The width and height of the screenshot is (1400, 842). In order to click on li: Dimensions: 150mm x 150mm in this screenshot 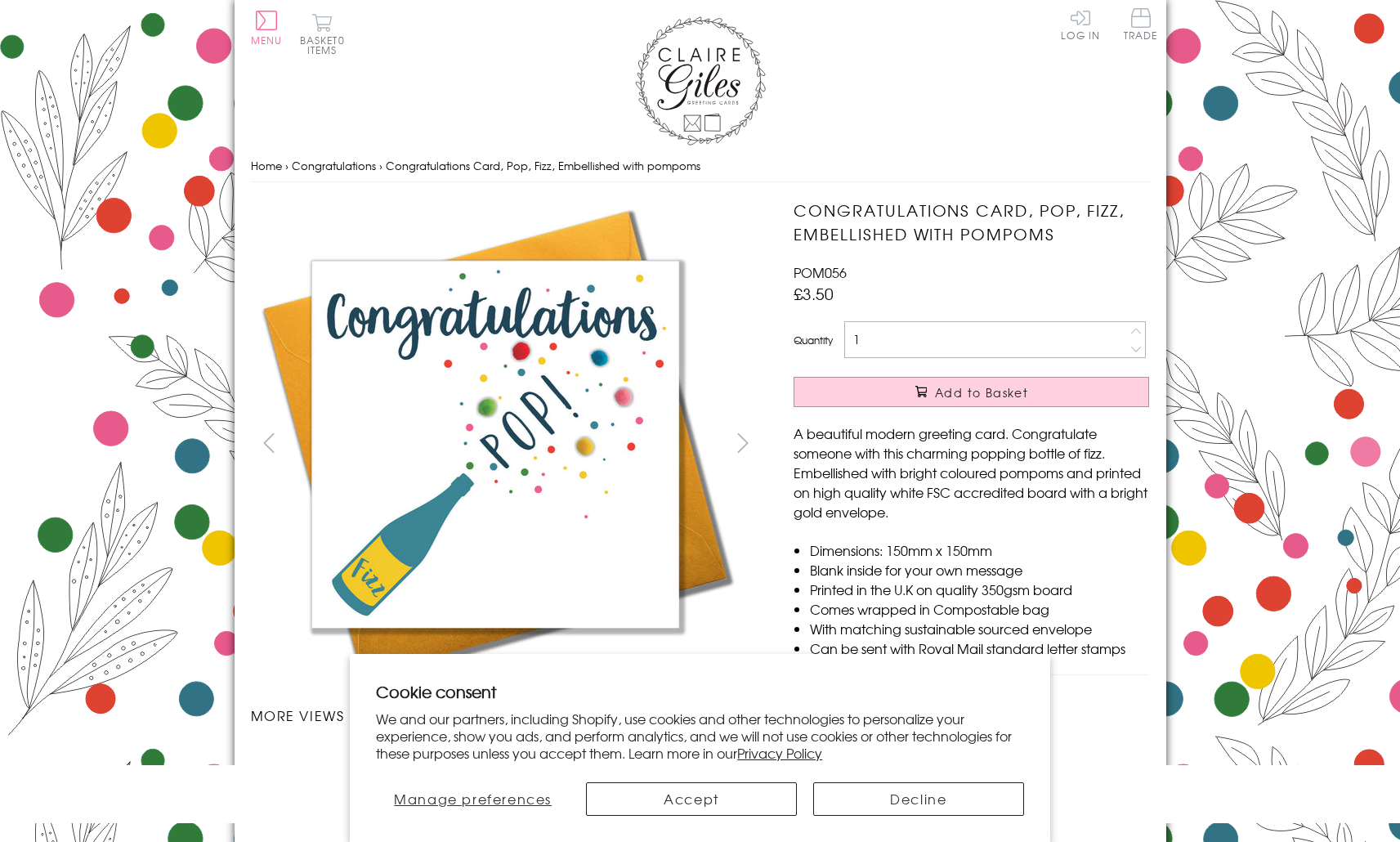, I will do `click(979, 551)`.